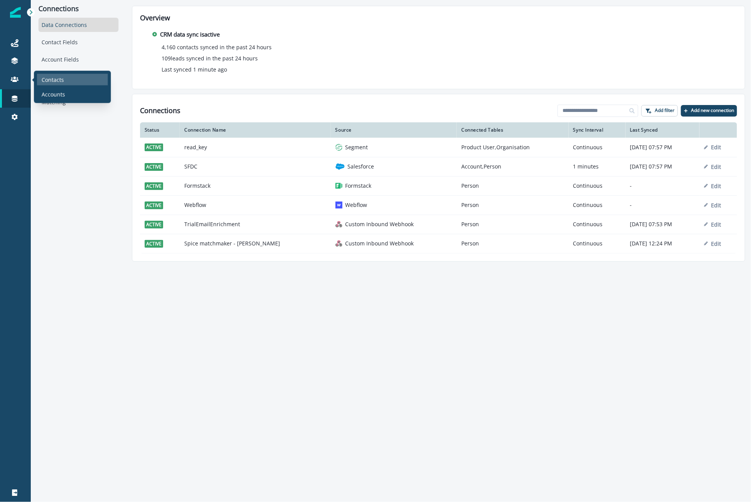  Describe the element at coordinates (356, 205) in the screenshot. I see `p: Webflow` at that location.